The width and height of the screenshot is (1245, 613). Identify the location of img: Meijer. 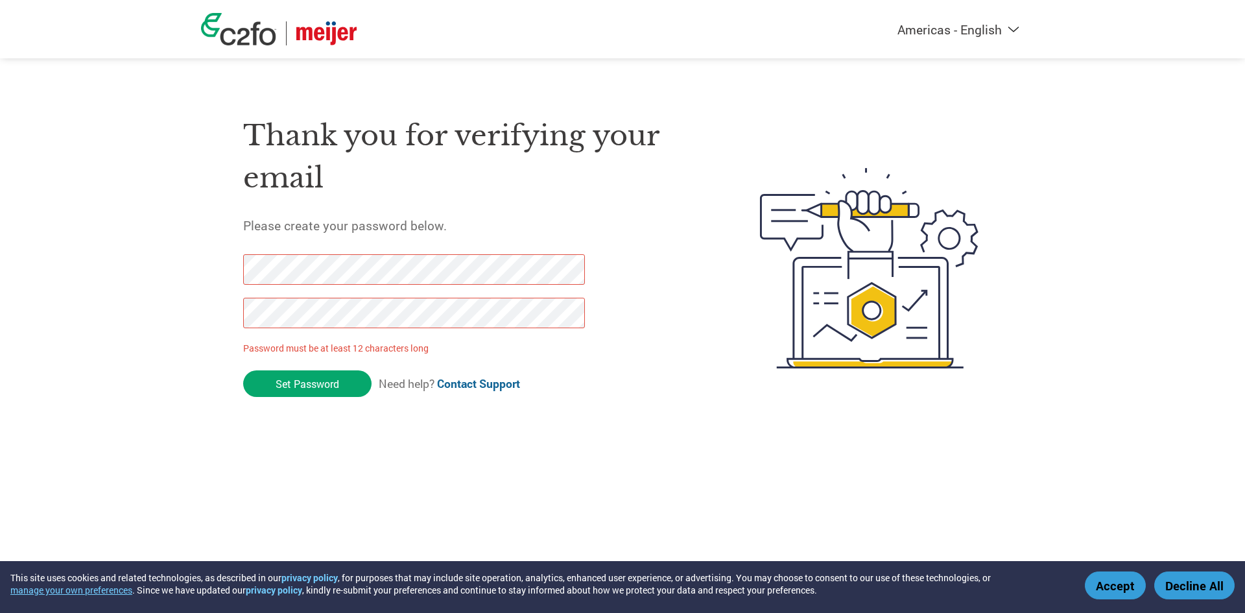
(326, 33).